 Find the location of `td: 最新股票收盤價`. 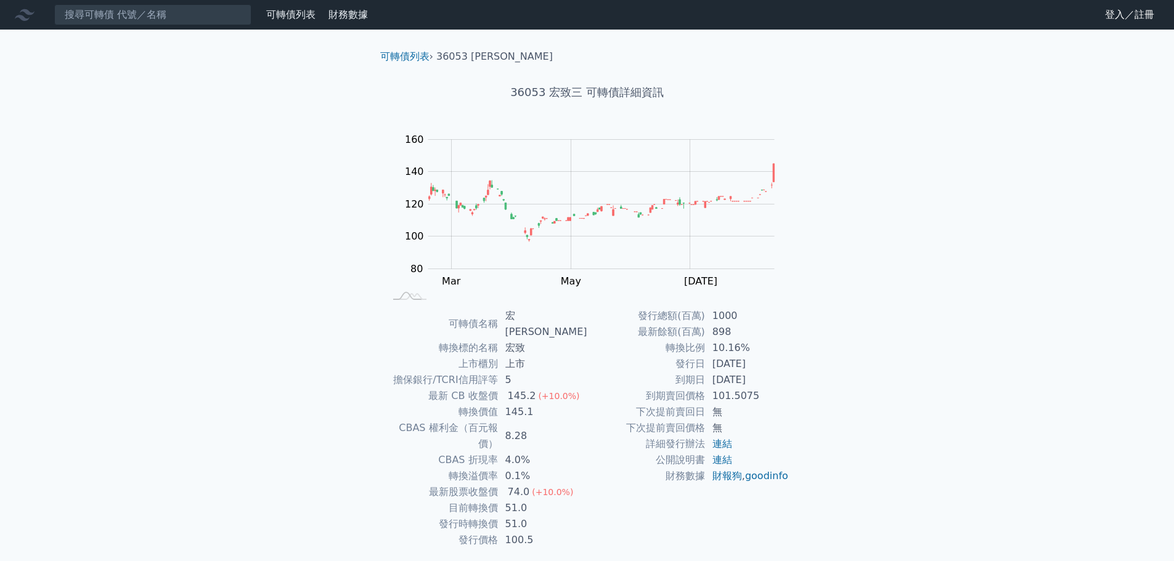

td: 最新股票收盤價 is located at coordinates (441, 492).